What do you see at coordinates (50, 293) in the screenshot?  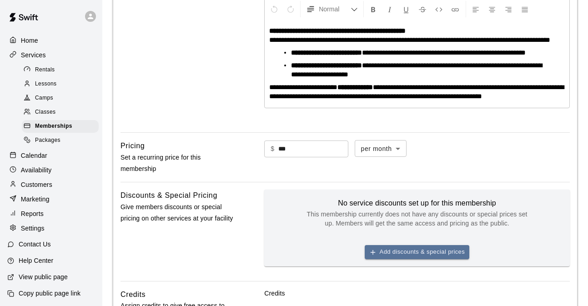 I see `p: Copy public page link` at bounding box center [50, 293].